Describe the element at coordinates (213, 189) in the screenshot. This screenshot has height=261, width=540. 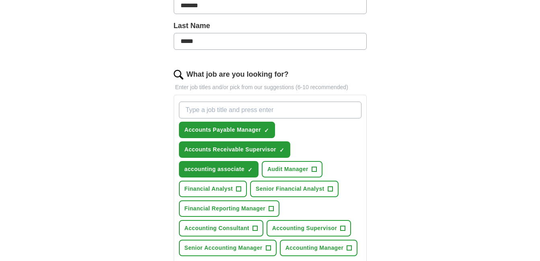
I see `button: Financial Analyst` at that location.